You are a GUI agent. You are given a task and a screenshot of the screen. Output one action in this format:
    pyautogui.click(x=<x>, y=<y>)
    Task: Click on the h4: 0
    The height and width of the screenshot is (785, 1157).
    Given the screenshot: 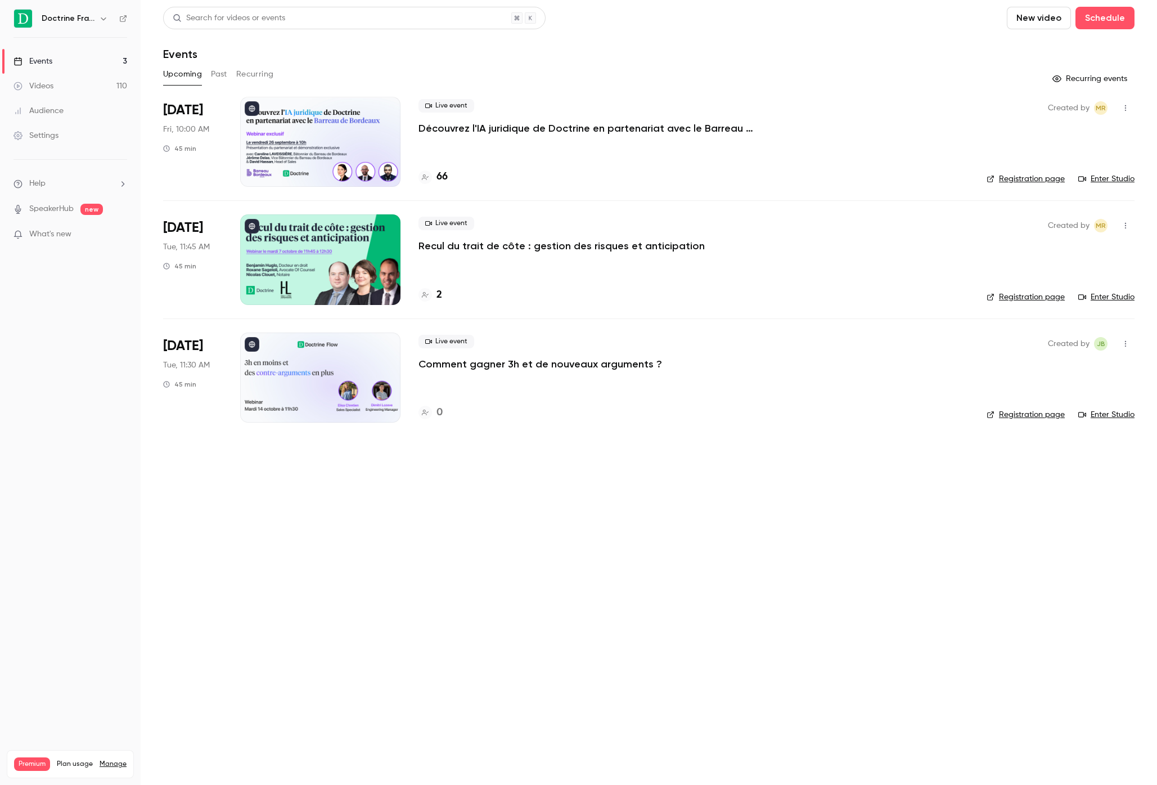 What is the action you would take?
    pyautogui.click(x=439, y=412)
    